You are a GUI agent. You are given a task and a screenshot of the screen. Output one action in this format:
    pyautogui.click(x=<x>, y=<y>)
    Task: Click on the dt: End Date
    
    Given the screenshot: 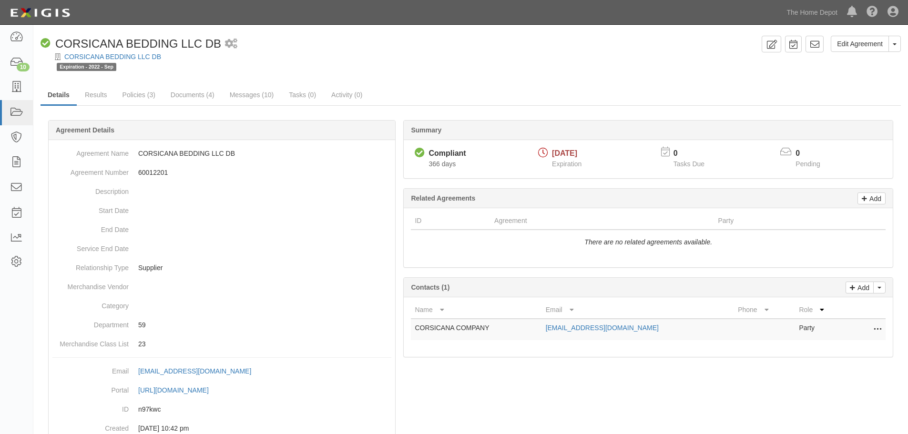 What is the action you would take?
    pyautogui.click(x=91, y=227)
    